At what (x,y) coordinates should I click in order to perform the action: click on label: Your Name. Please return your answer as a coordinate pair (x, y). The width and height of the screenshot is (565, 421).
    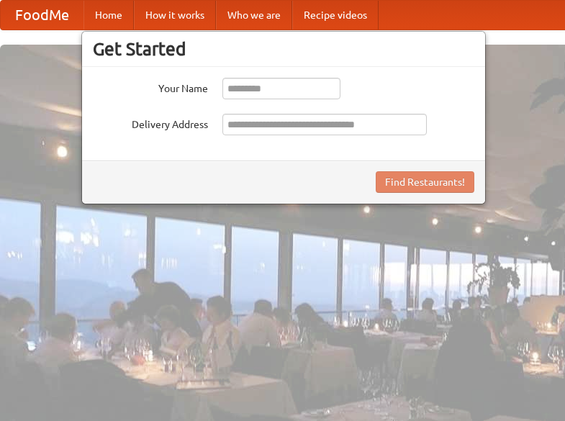
    Looking at the image, I should click on (151, 86).